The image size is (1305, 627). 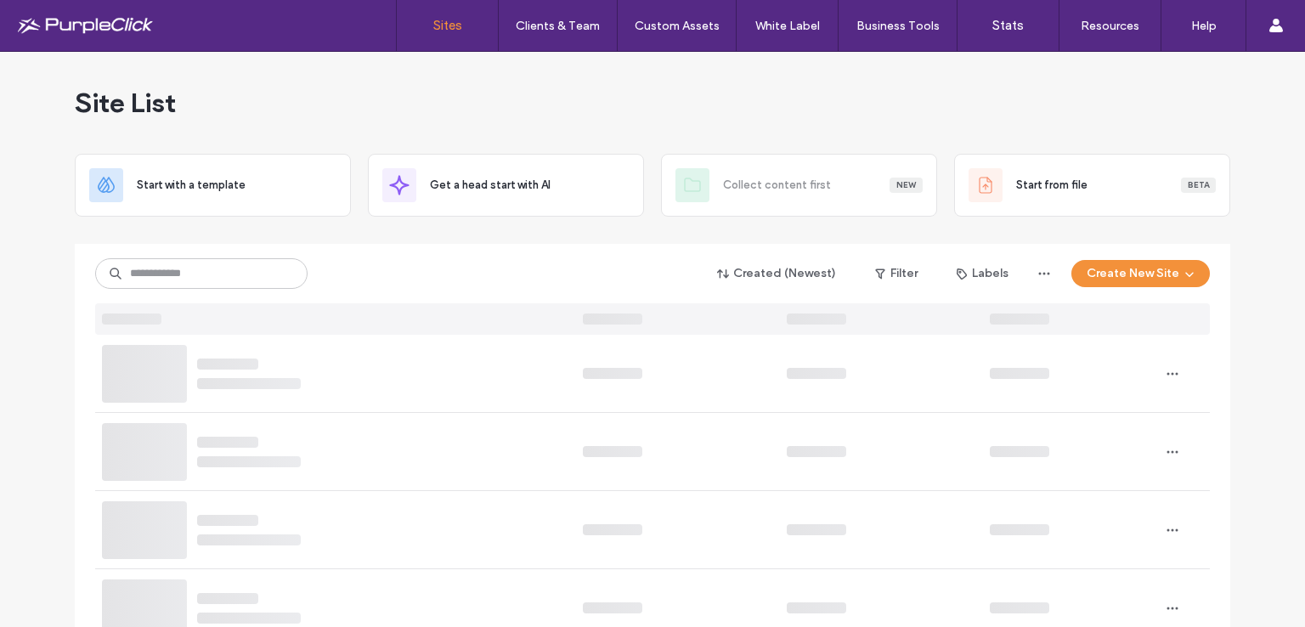 What do you see at coordinates (448, 25) in the screenshot?
I see `label: Sites` at bounding box center [448, 25].